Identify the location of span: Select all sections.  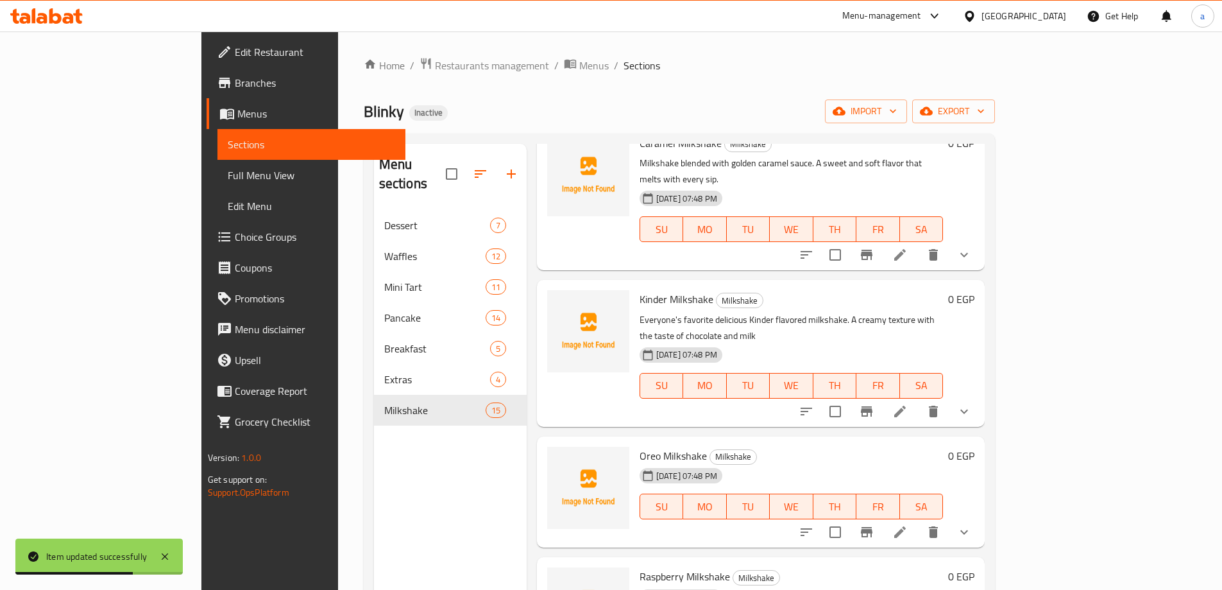
(452, 174).